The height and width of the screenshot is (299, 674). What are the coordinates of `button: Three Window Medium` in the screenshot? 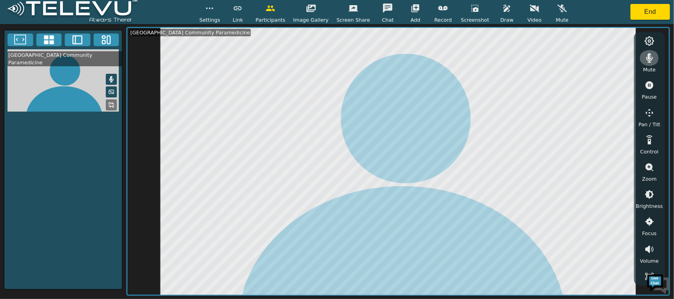 It's located at (106, 40).